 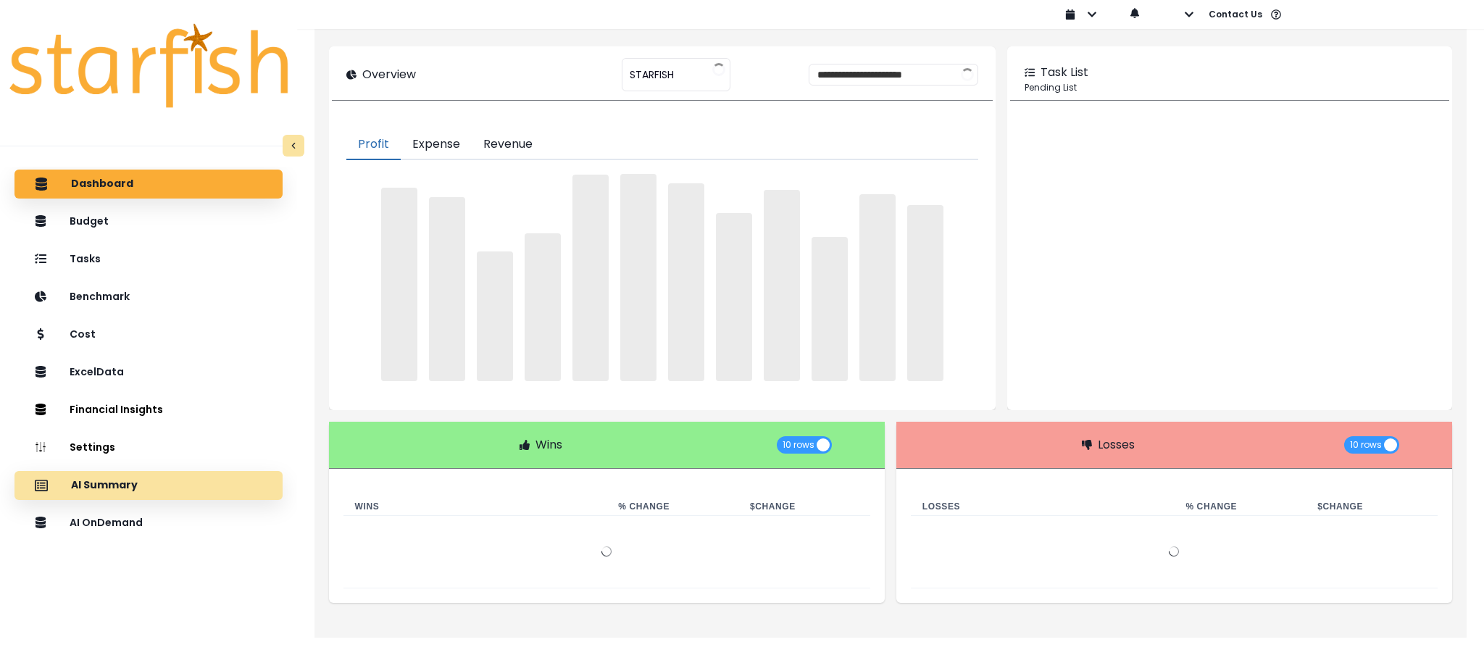 What do you see at coordinates (149, 485) in the screenshot?
I see `button: AI Summary` at bounding box center [149, 485].